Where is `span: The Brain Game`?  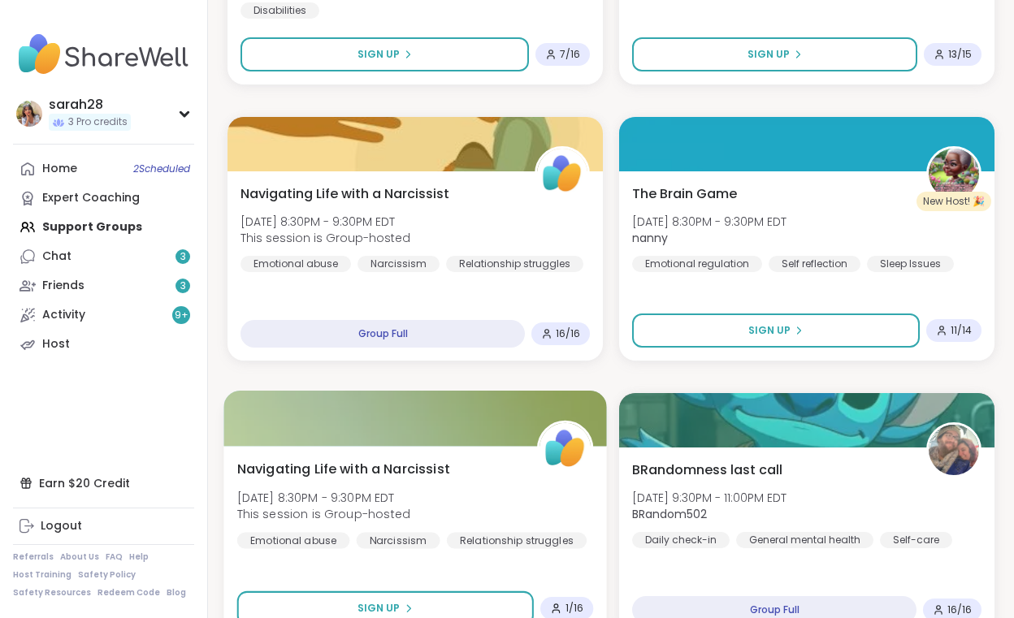
span: The Brain Game is located at coordinates (684, 194).